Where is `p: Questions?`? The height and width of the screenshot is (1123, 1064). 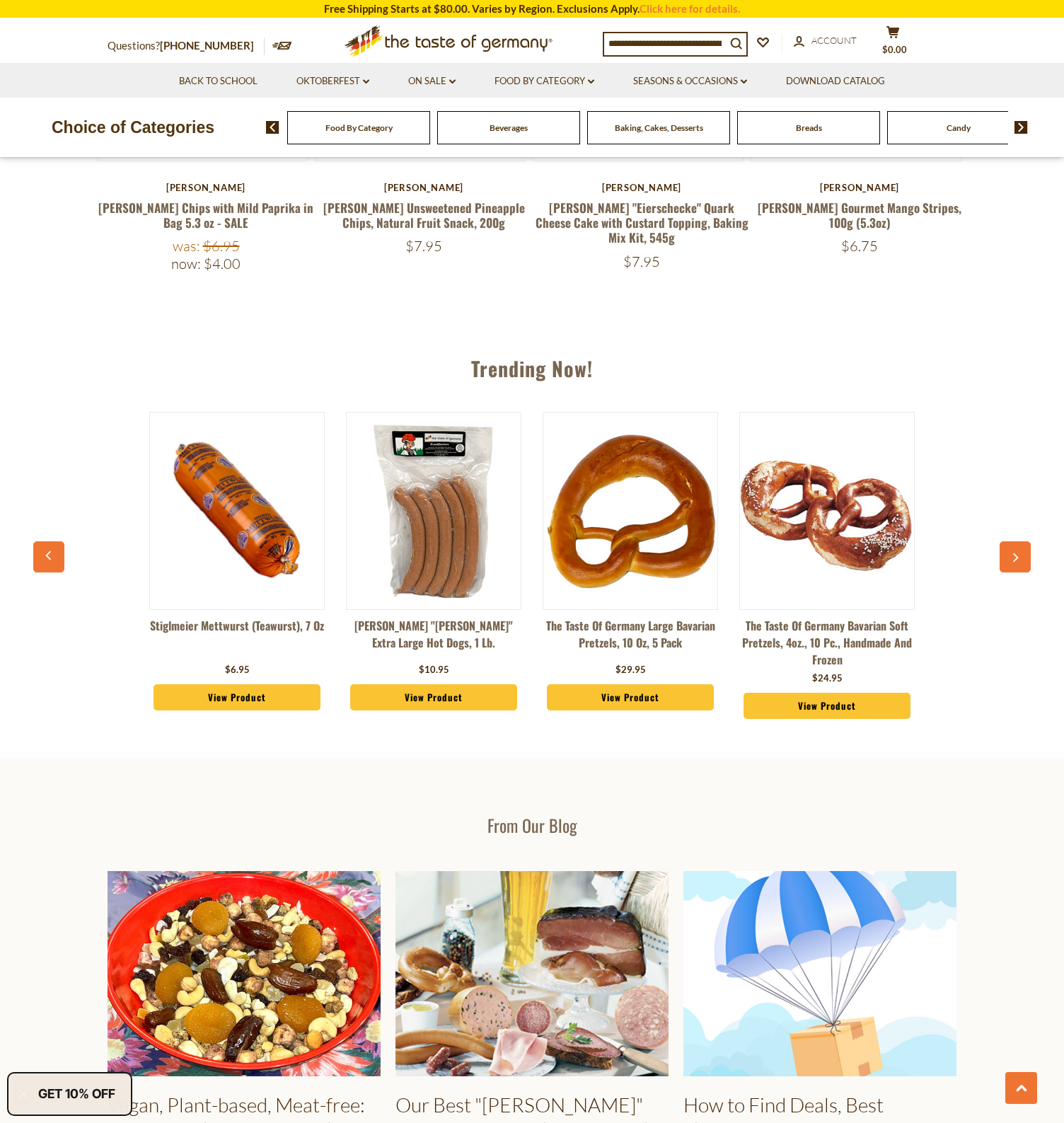
p: Questions? is located at coordinates (186, 46).